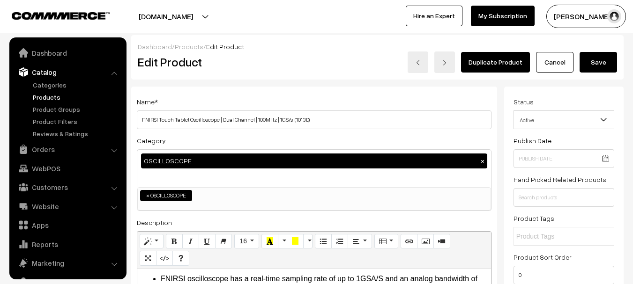  What do you see at coordinates (174, 242) in the screenshot?
I see `button: Bold (CTRL+B)` at bounding box center [174, 242].